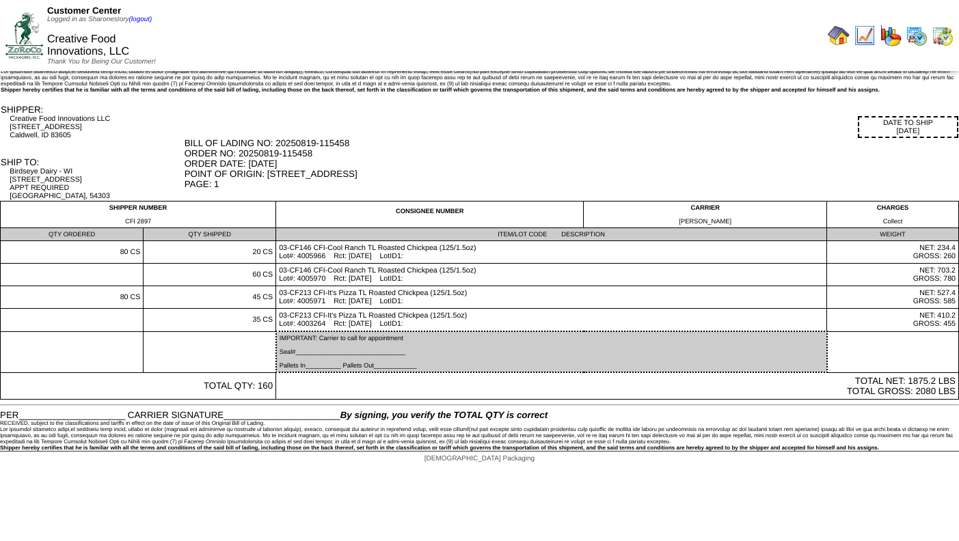  What do you see at coordinates (705, 215) in the screenshot?
I see `td: CARRIER` at bounding box center [705, 215].